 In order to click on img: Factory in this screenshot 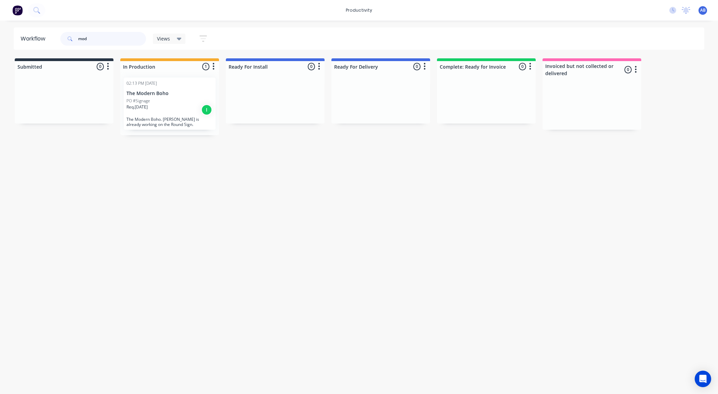, I will do `click(17, 10)`.